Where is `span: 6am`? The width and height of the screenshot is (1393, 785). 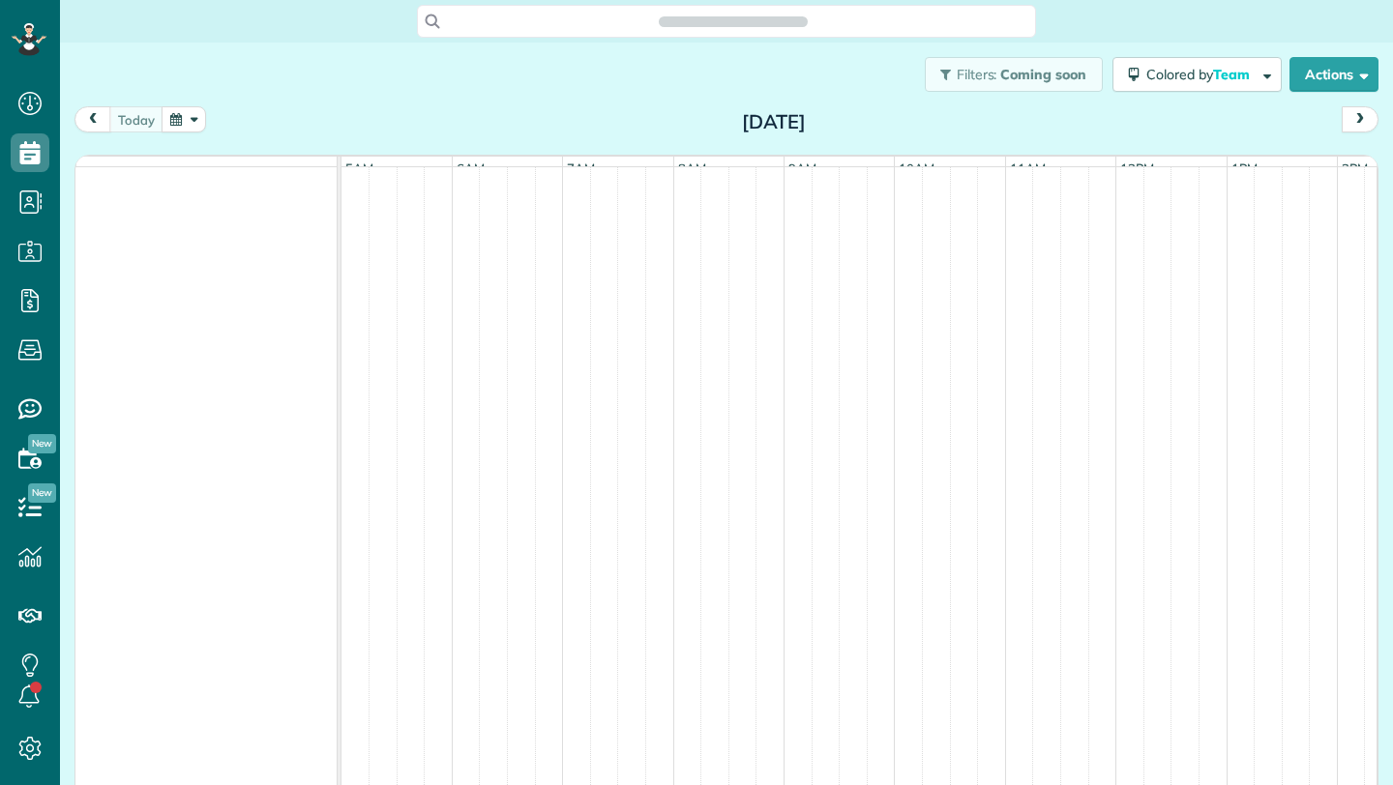 span: 6am is located at coordinates (470, 168).